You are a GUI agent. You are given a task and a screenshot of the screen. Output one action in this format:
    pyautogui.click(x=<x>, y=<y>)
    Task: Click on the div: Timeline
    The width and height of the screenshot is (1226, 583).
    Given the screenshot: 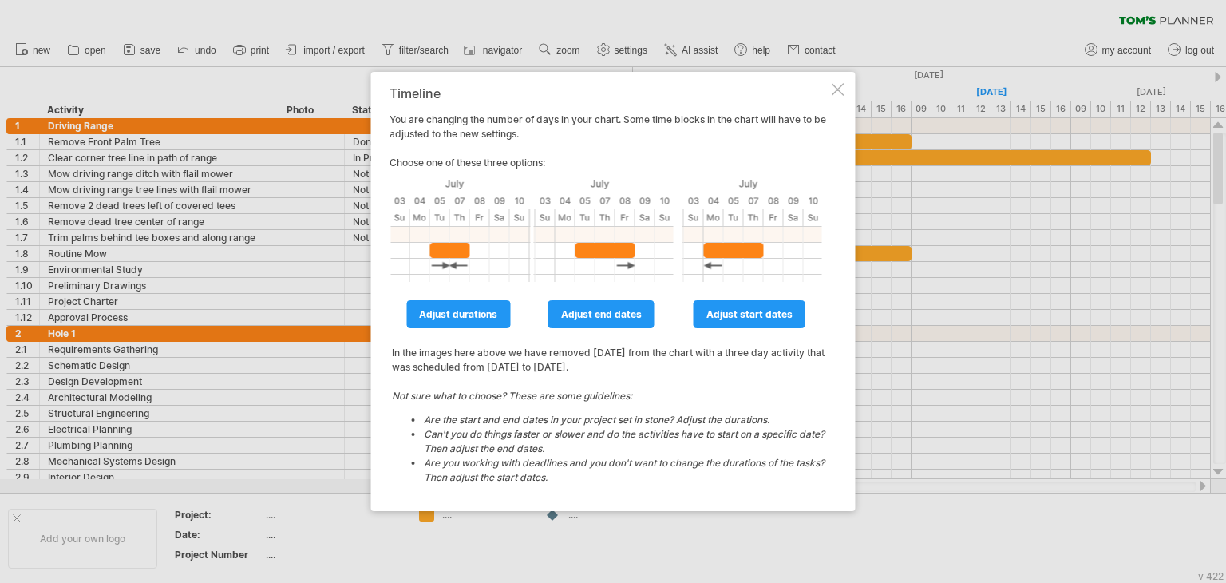 What is the action you would take?
    pyautogui.click(x=609, y=93)
    